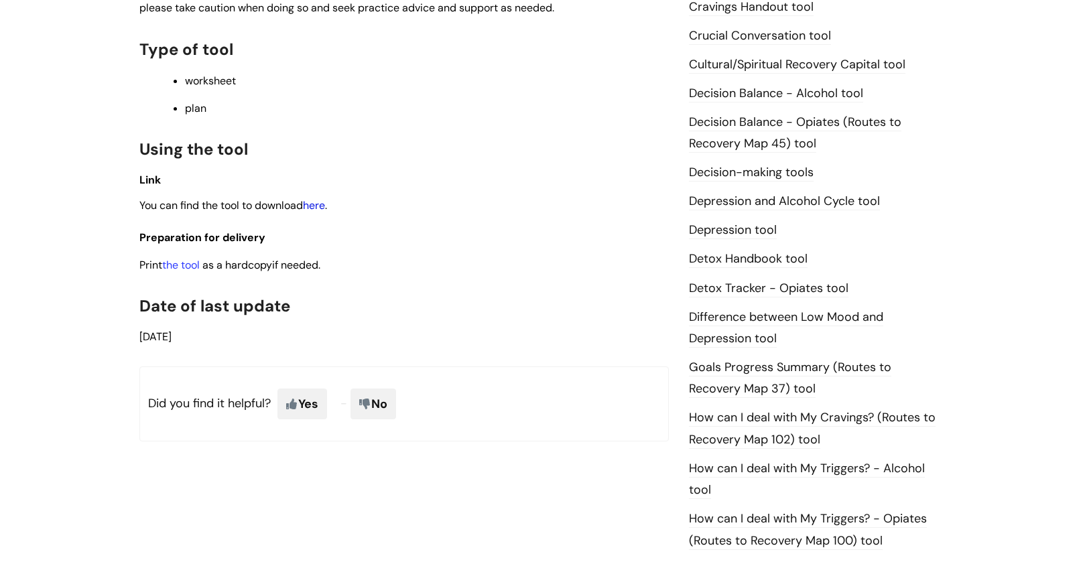  What do you see at coordinates (748, 259) in the screenshot?
I see `a: Detox Handbook tool` at bounding box center [748, 259].